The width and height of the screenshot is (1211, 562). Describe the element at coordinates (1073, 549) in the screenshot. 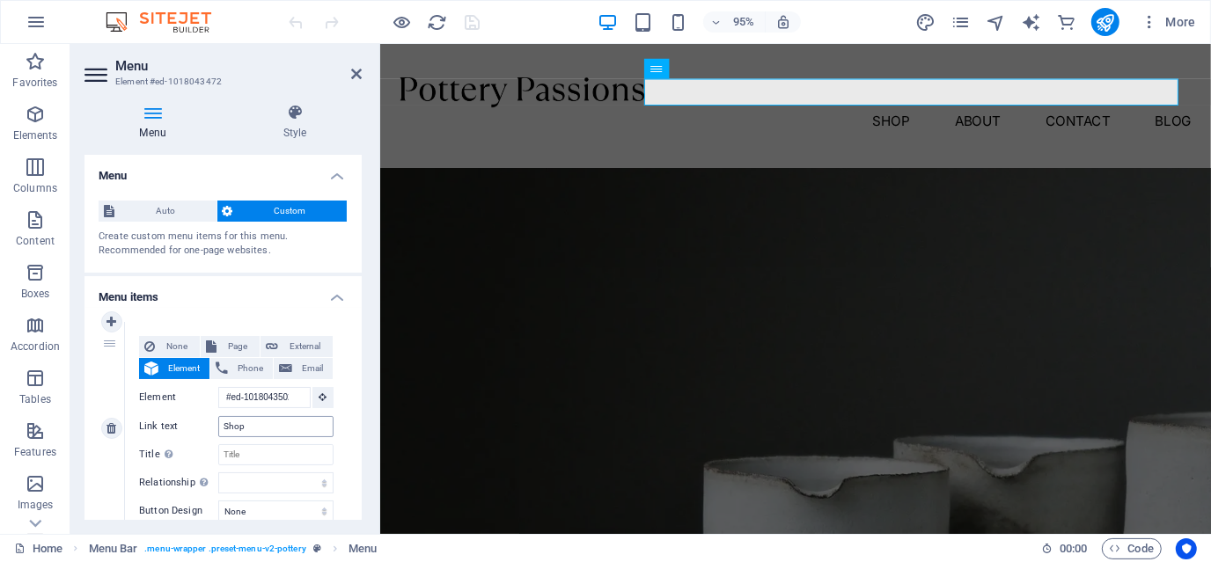

I see `span: 00 00` at that location.